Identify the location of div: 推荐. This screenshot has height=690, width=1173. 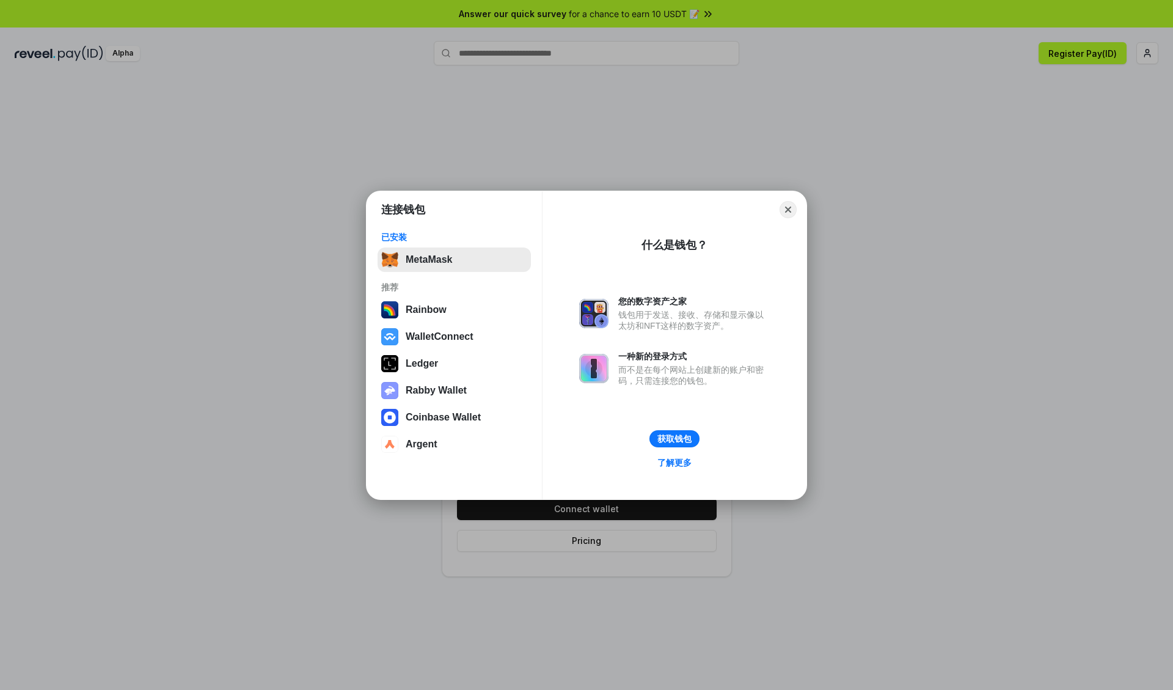
(454, 287).